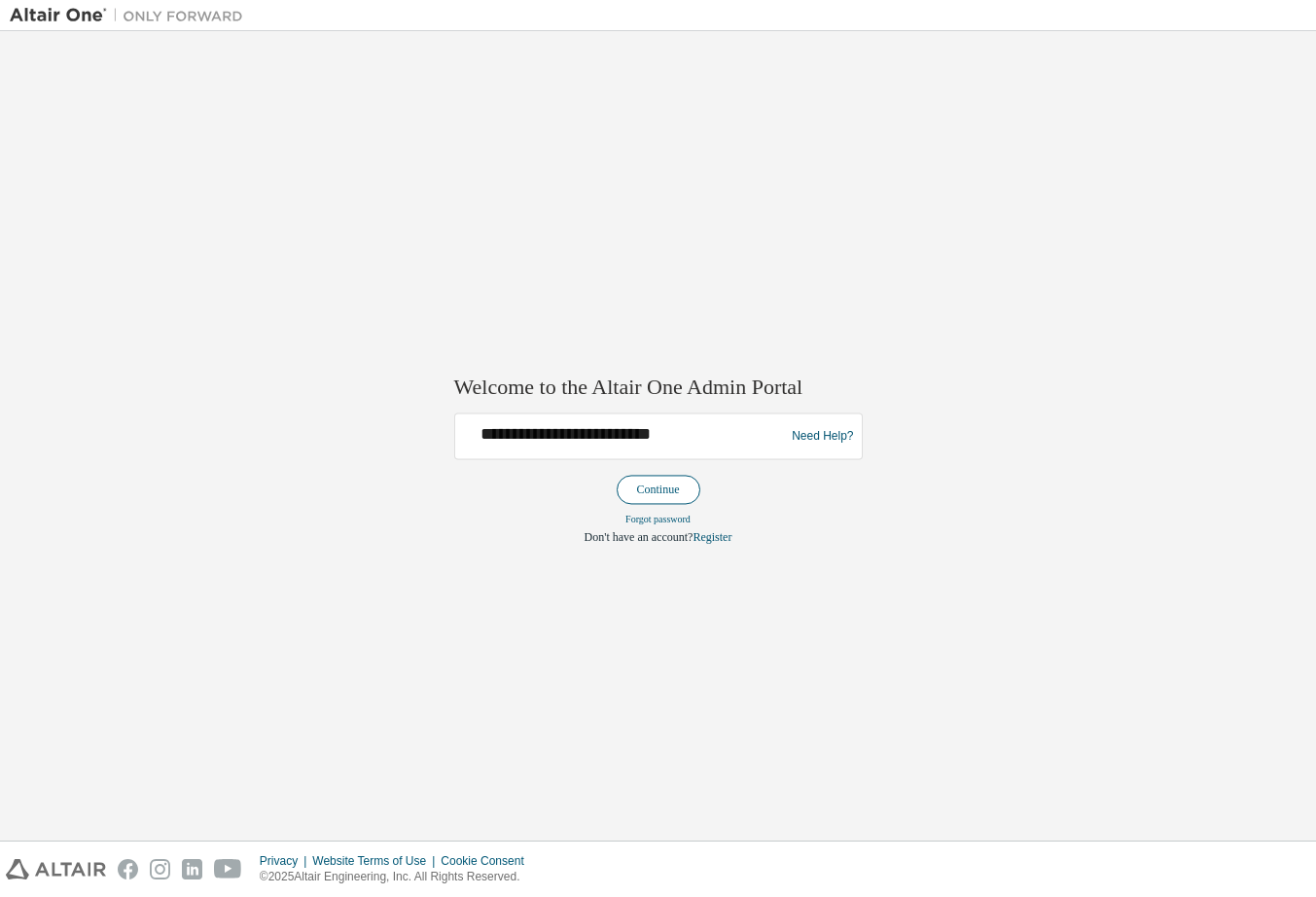 The image size is (1316, 897). What do you see at coordinates (131, 16) in the screenshot?
I see `img: Altair One` at bounding box center [131, 16].